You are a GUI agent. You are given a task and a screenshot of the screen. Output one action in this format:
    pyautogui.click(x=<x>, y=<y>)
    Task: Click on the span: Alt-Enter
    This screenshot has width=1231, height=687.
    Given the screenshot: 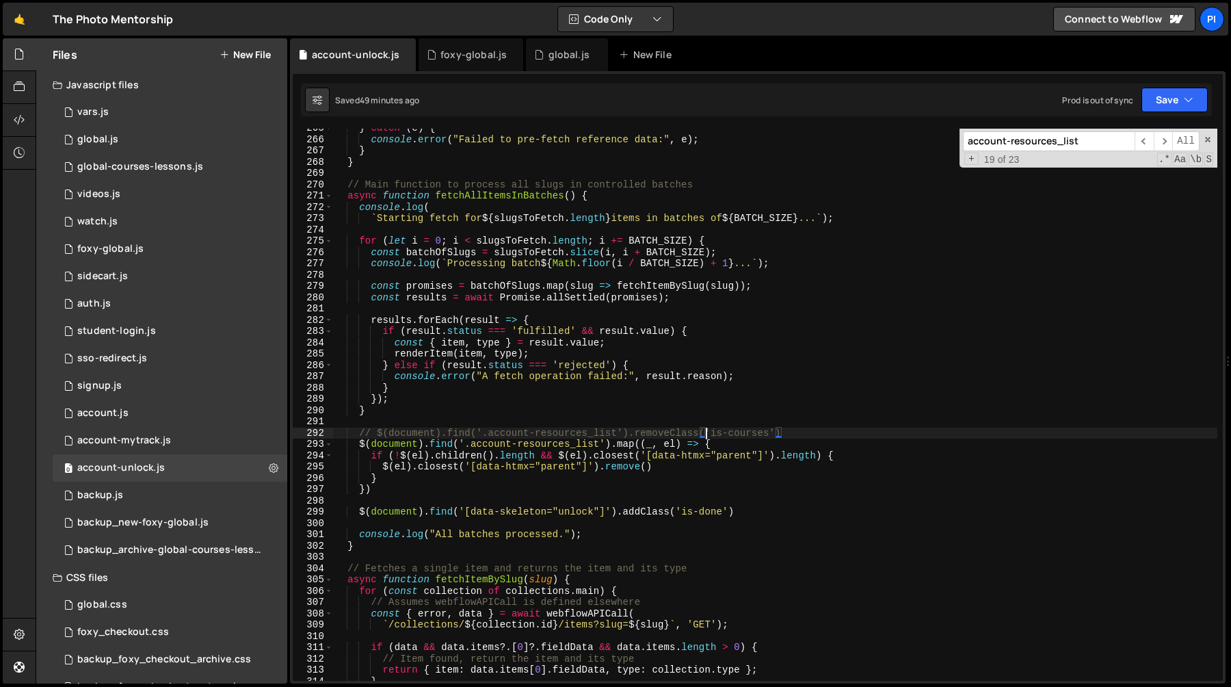 What is the action you would take?
    pyautogui.click(x=1186, y=141)
    